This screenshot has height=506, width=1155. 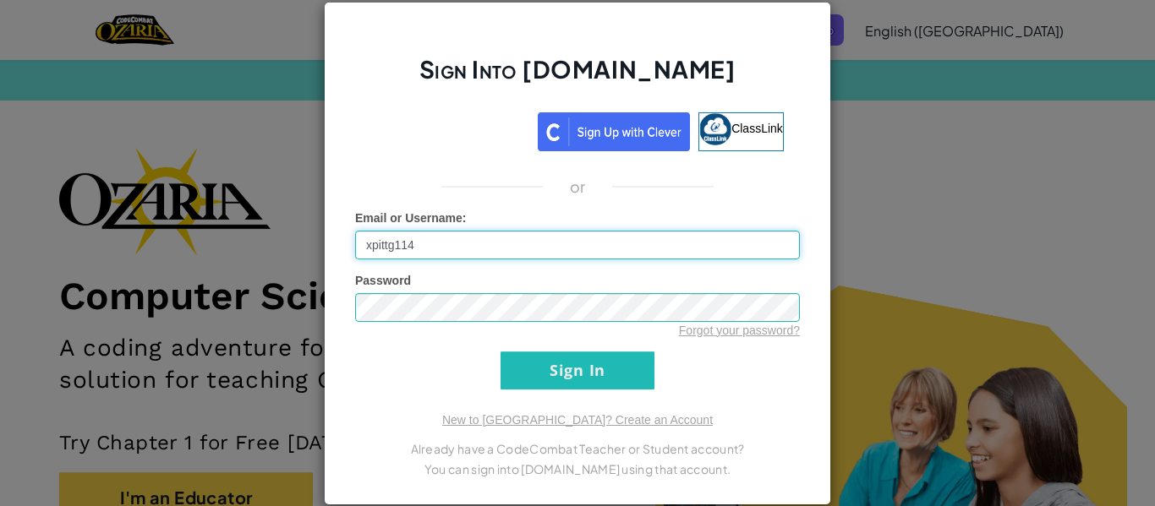 I want to click on span: ClassLink, so click(x=756, y=128).